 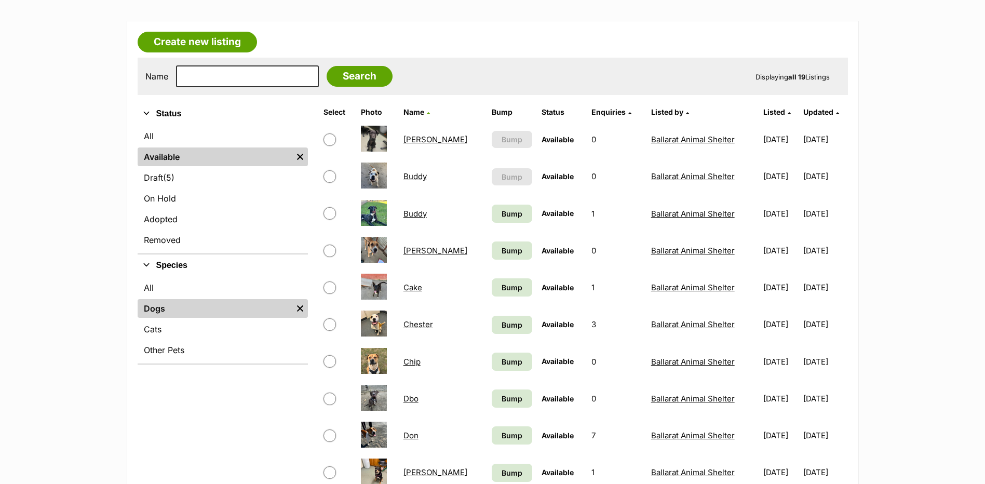 What do you see at coordinates (792, 77) in the screenshot?
I see `span: Displaying Listings` at bounding box center [792, 77].